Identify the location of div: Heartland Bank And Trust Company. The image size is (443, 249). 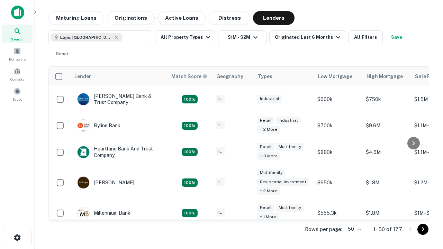
(119, 152).